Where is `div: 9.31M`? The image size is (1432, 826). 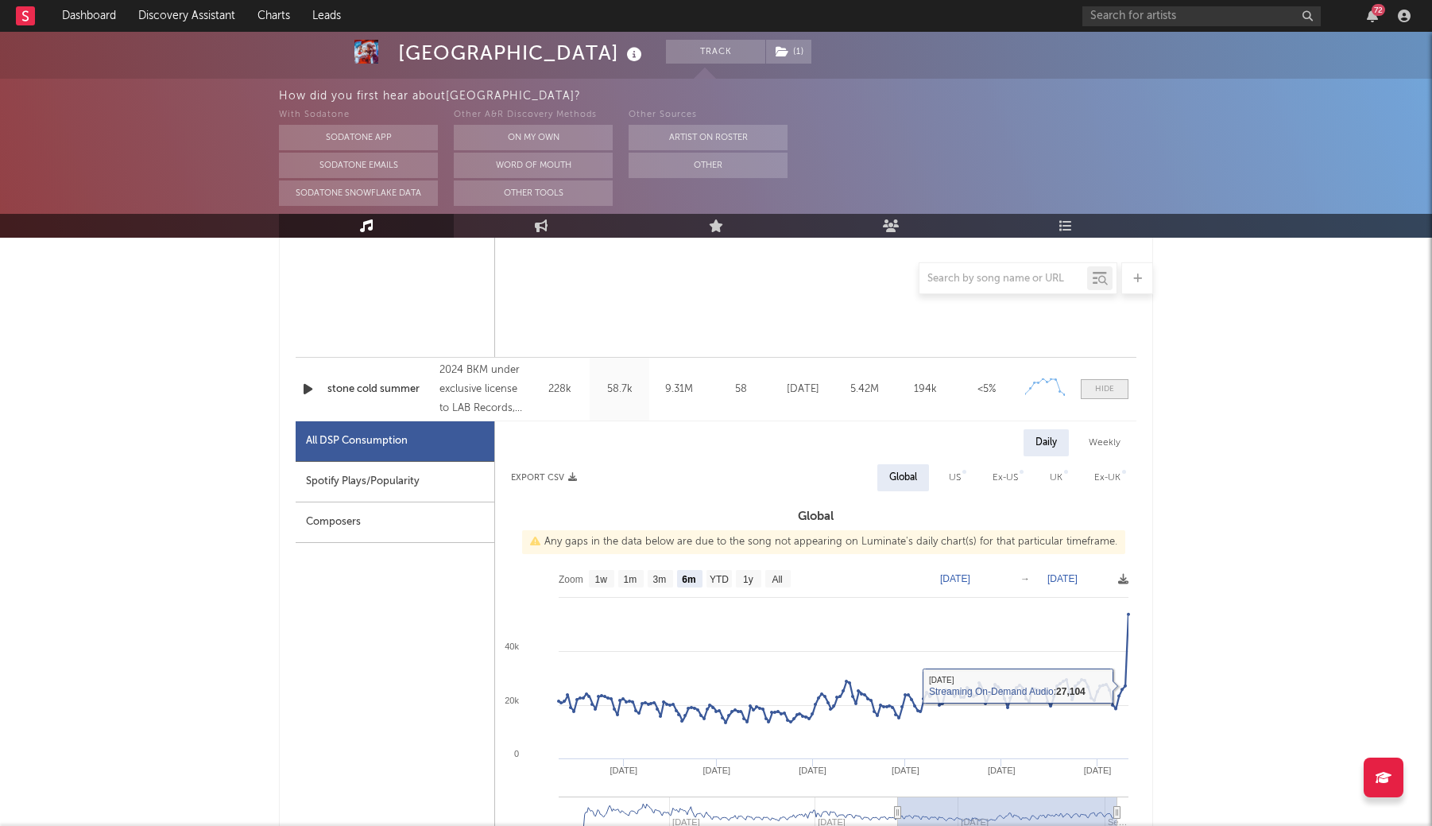
div: 9.31M is located at coordinates (679, 389).